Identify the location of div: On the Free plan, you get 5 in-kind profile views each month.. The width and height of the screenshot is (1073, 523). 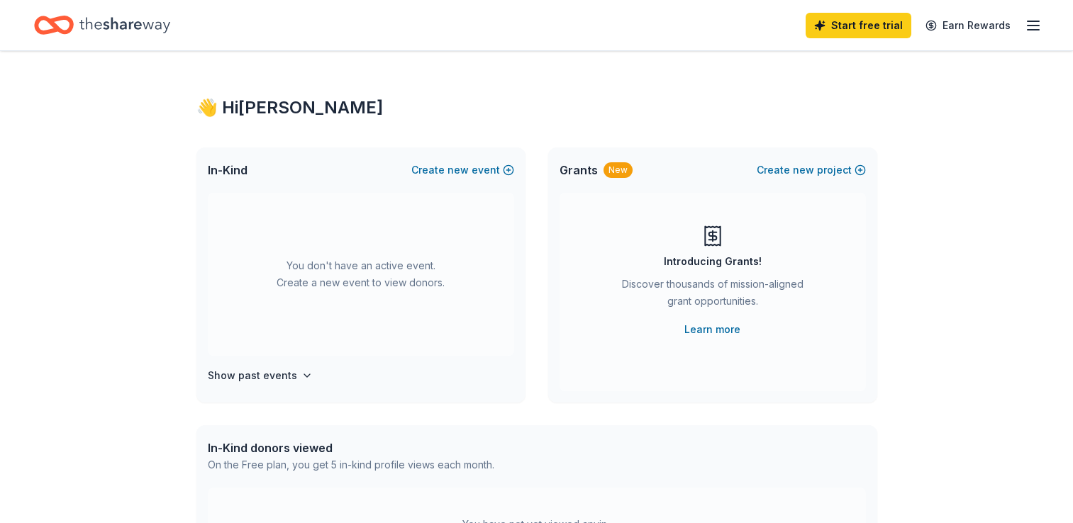
(351, 465).